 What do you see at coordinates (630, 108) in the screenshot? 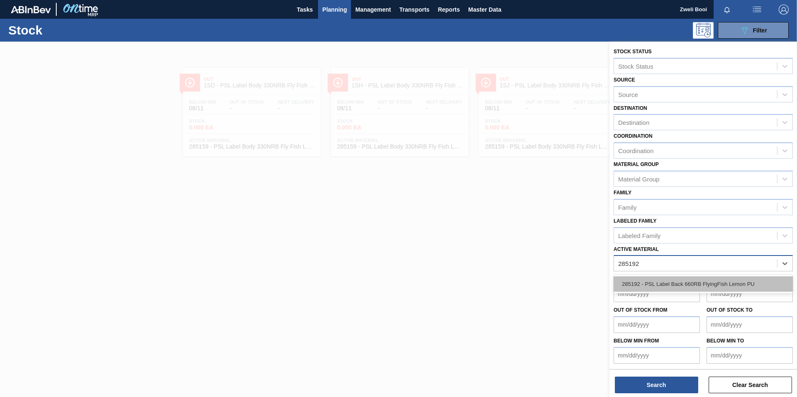
I see `label: Destination` at bounding box center [630, 108].